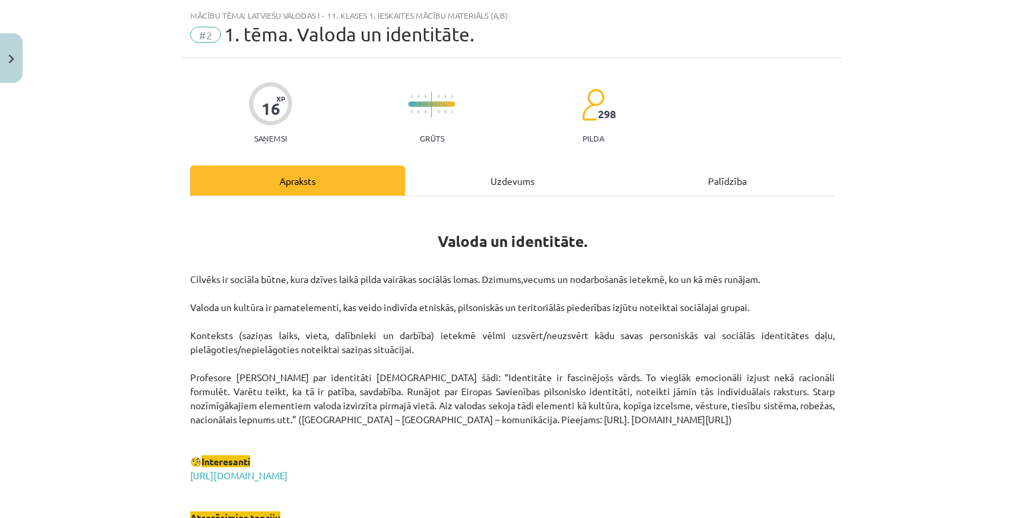  Describe the element at coordinates (432, 104) in the screenshot. I see `img: icon-long-line-d9ea69661e0d244f92f715978eff75569469978d946b2353a9bb055b3ed8787d.svg` at that location.